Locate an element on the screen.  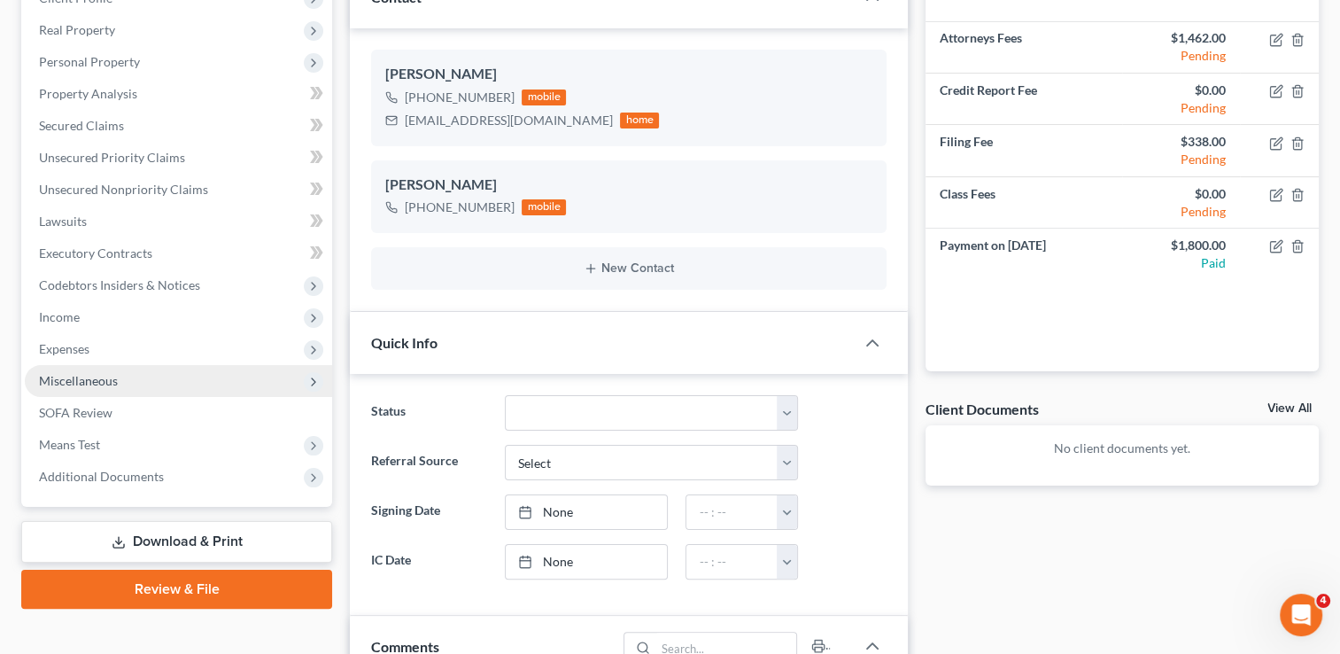
div: $338.00 is located at coordinates (1181, 142).